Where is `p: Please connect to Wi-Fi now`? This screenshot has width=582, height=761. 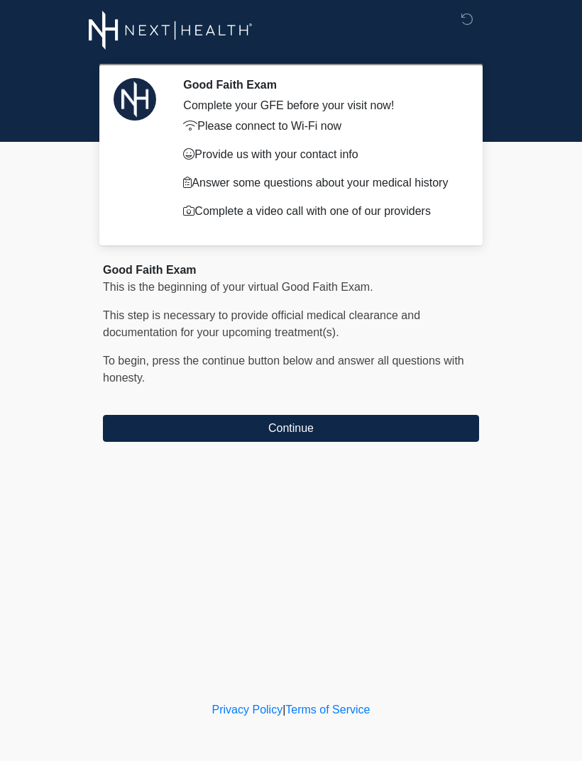
p: Please connect to Wi-Fi now is located at coordinates (320, 126).